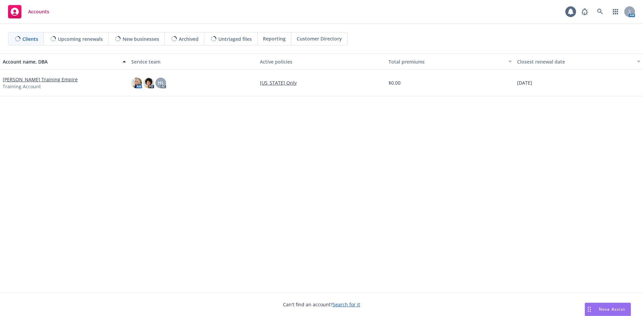 The width and height of the screenshot is (643, 316). I want to click on a: Switch app, so click(615, 12).